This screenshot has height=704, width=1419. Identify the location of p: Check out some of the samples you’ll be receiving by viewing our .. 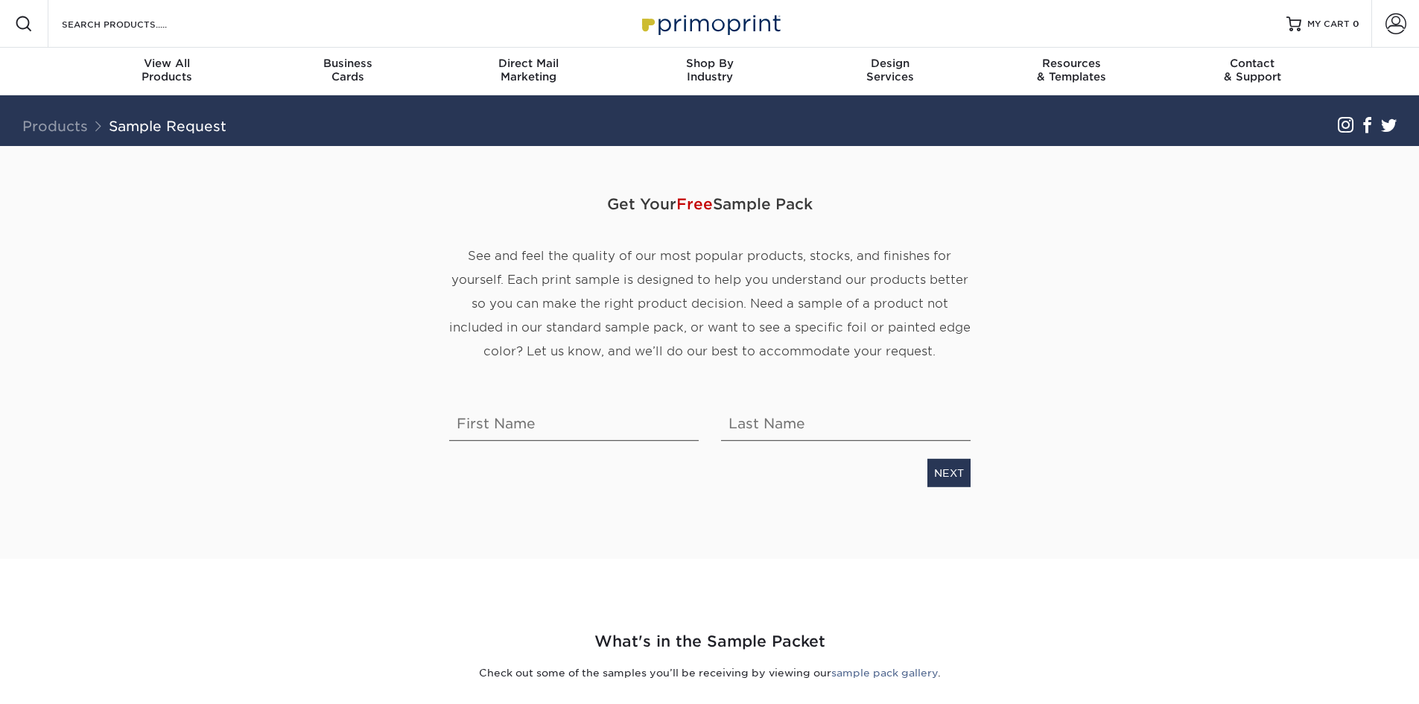
(710, 673).